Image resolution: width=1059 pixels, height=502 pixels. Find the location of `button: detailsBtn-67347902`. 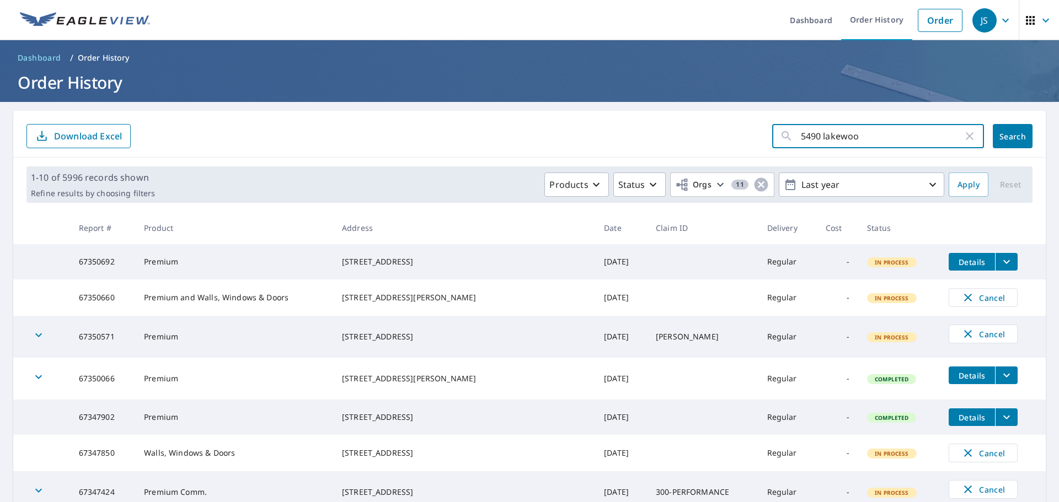

button: detailsBtn-67347902 is located at coordinates (972, 417).